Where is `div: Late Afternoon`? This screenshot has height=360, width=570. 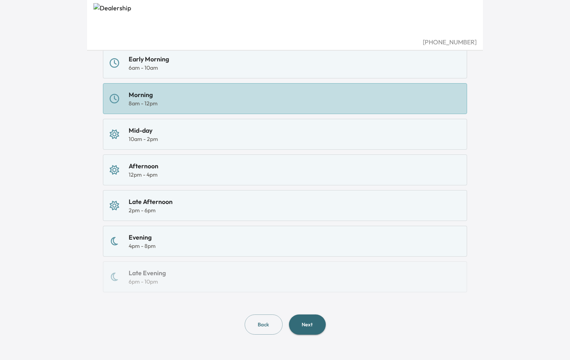 div: Late Afternoon is located at coordinates (150, 201).